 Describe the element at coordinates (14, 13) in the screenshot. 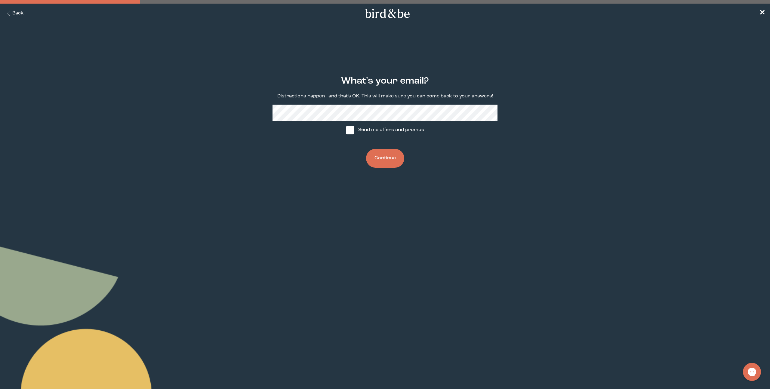

I see `button: Back Button` at that location.